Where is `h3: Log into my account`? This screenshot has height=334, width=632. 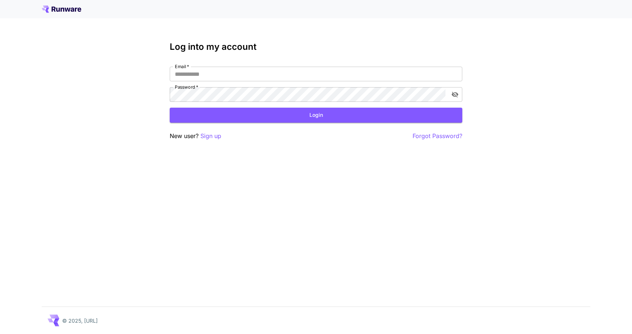 h3: Log into my account is located at coordinates (316, 47).